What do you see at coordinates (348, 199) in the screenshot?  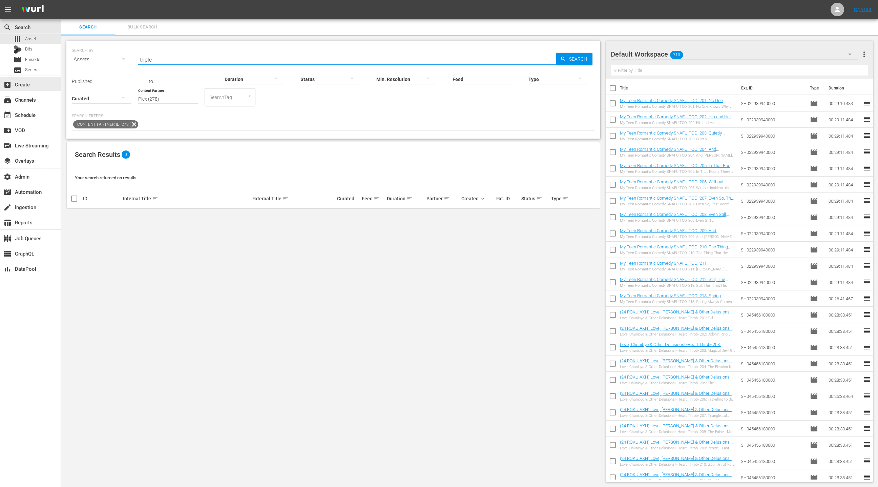 I see `div: Curated` at bounding box center [348, 199].